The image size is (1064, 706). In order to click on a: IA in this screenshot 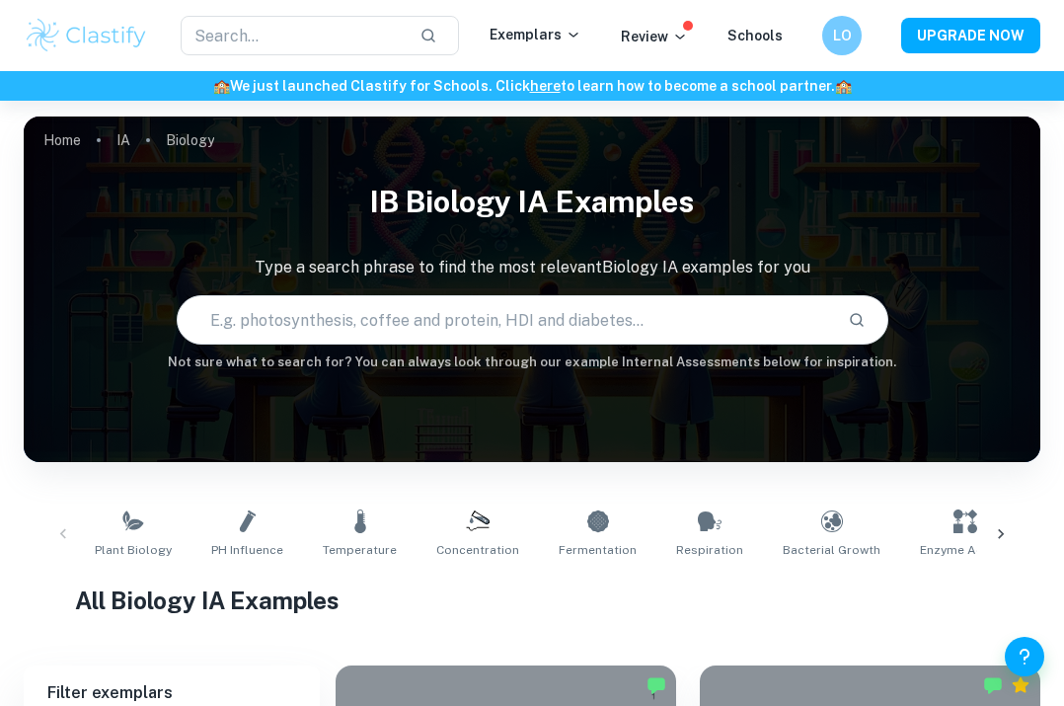, I will do `click(123, 140)`.